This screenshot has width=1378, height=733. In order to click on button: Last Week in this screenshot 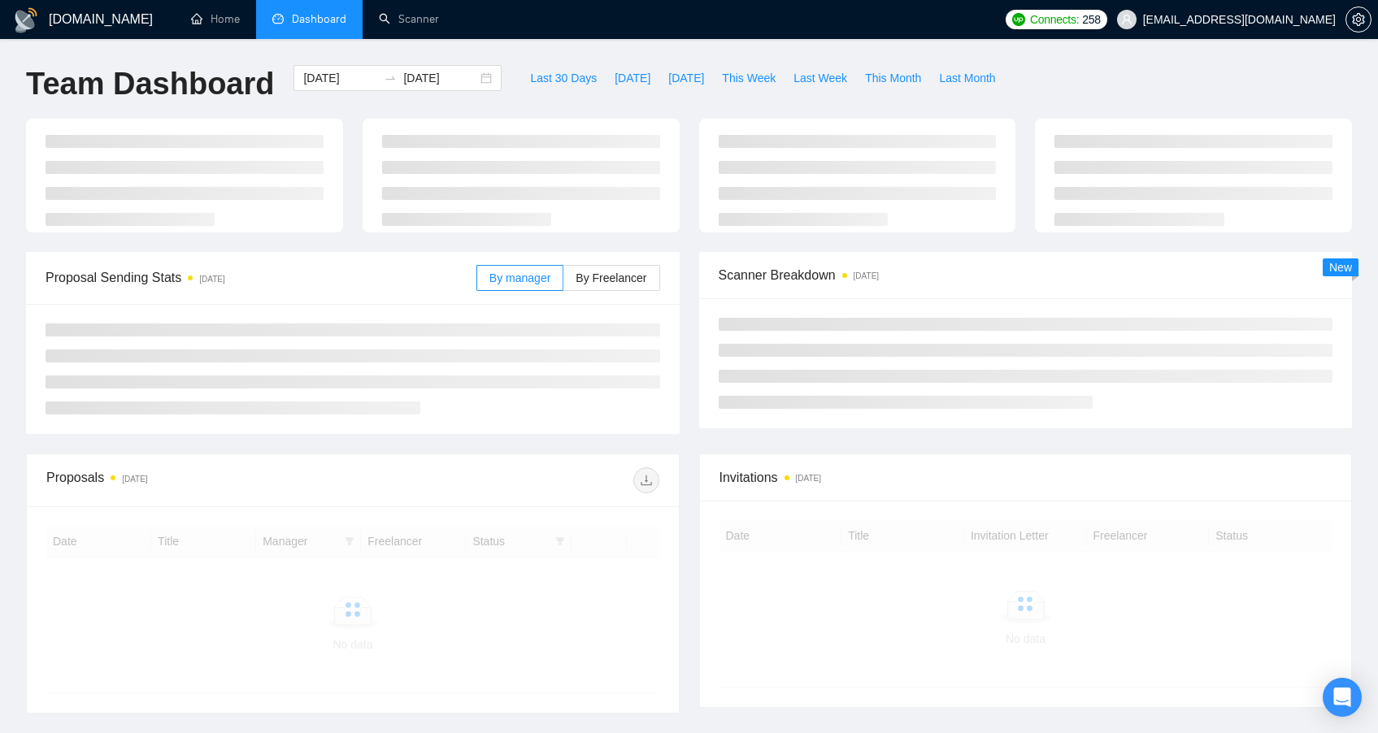, I will do `click(820, 78)`.